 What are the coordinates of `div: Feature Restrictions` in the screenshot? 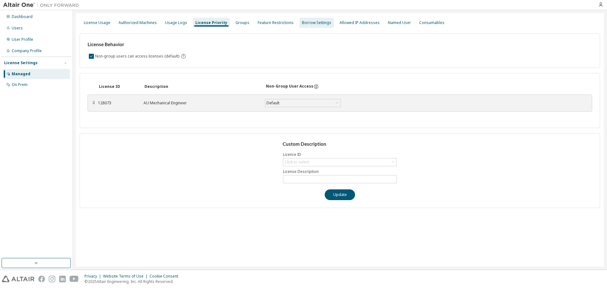 It's located at (276, 23).